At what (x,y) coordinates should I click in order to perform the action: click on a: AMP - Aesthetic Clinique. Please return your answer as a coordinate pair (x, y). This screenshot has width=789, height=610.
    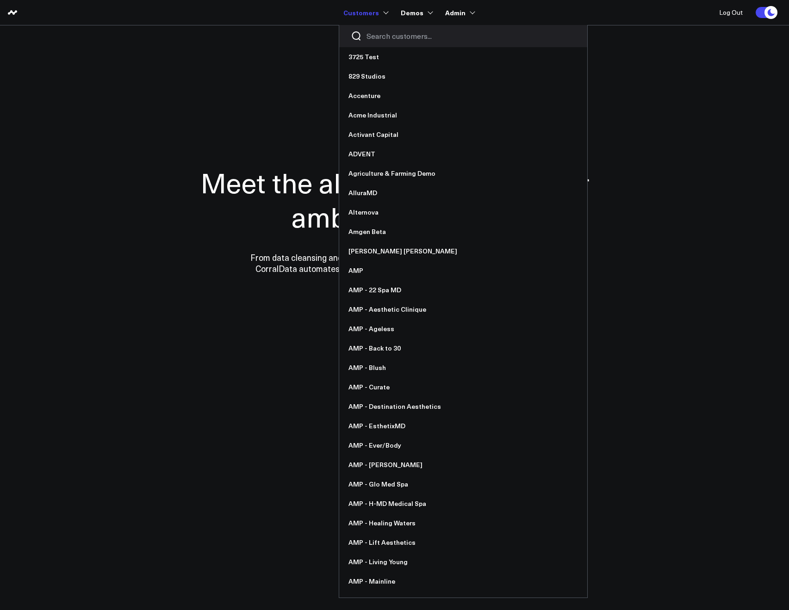
    Looking at the image, I should click on (463, 310).